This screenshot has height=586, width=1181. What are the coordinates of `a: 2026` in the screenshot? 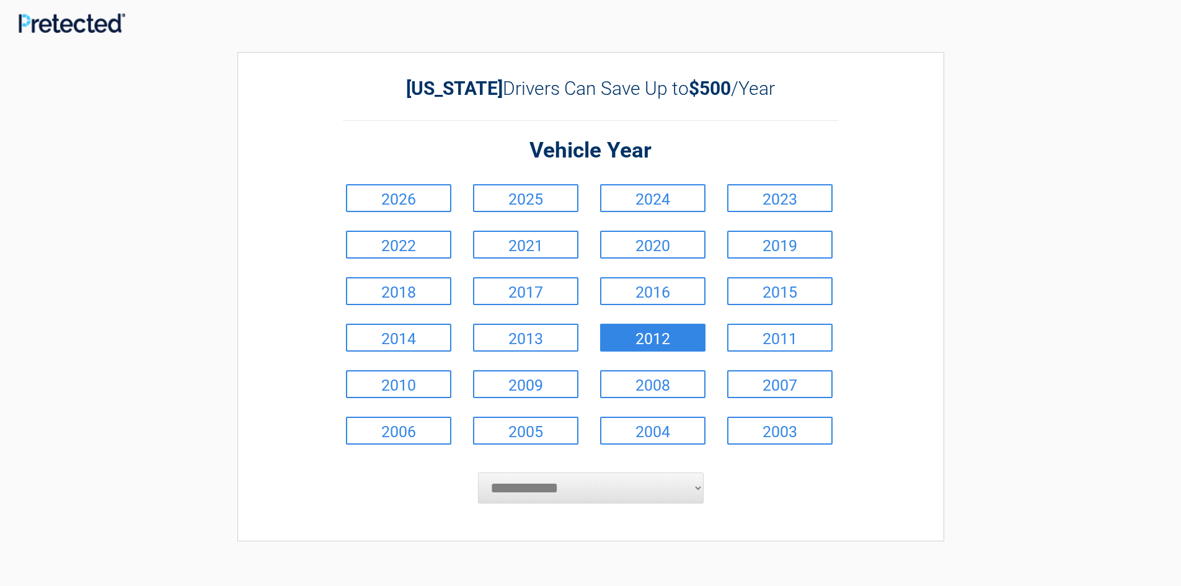 It's located at (399, 198).